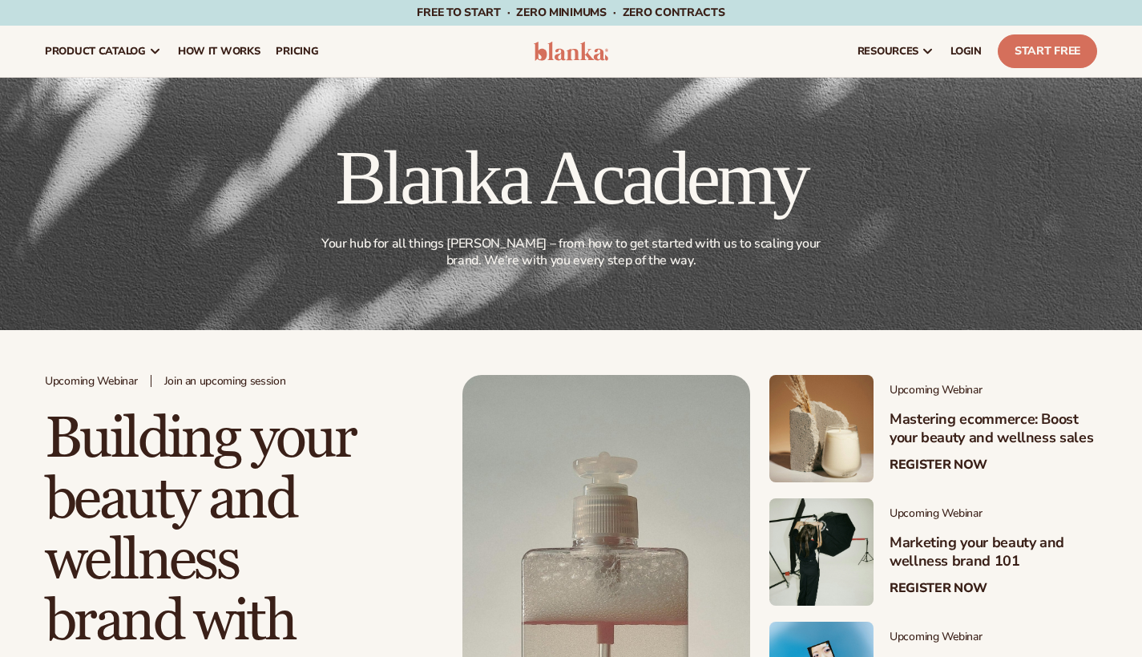  What do you see at coordinates (296, 51) in the screenshot?
I see `span: pricing` at bounding box center [296, 51].